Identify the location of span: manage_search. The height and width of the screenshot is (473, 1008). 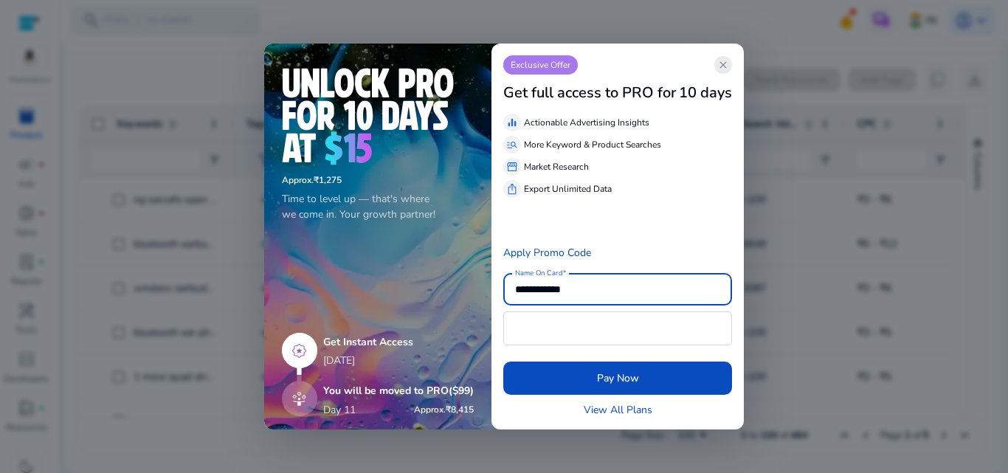
(512, 145).